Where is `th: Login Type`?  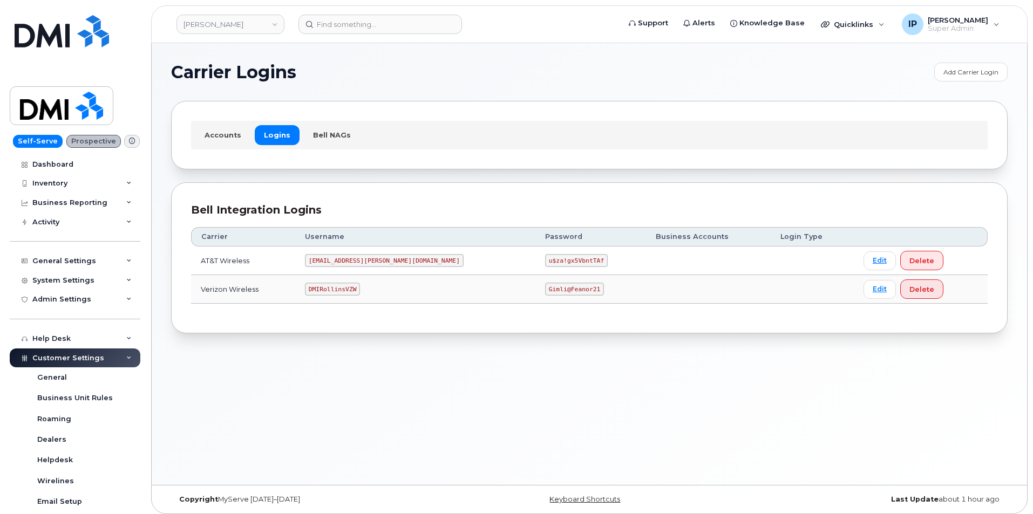
th: Login Type is located at coordinates (812, 237).